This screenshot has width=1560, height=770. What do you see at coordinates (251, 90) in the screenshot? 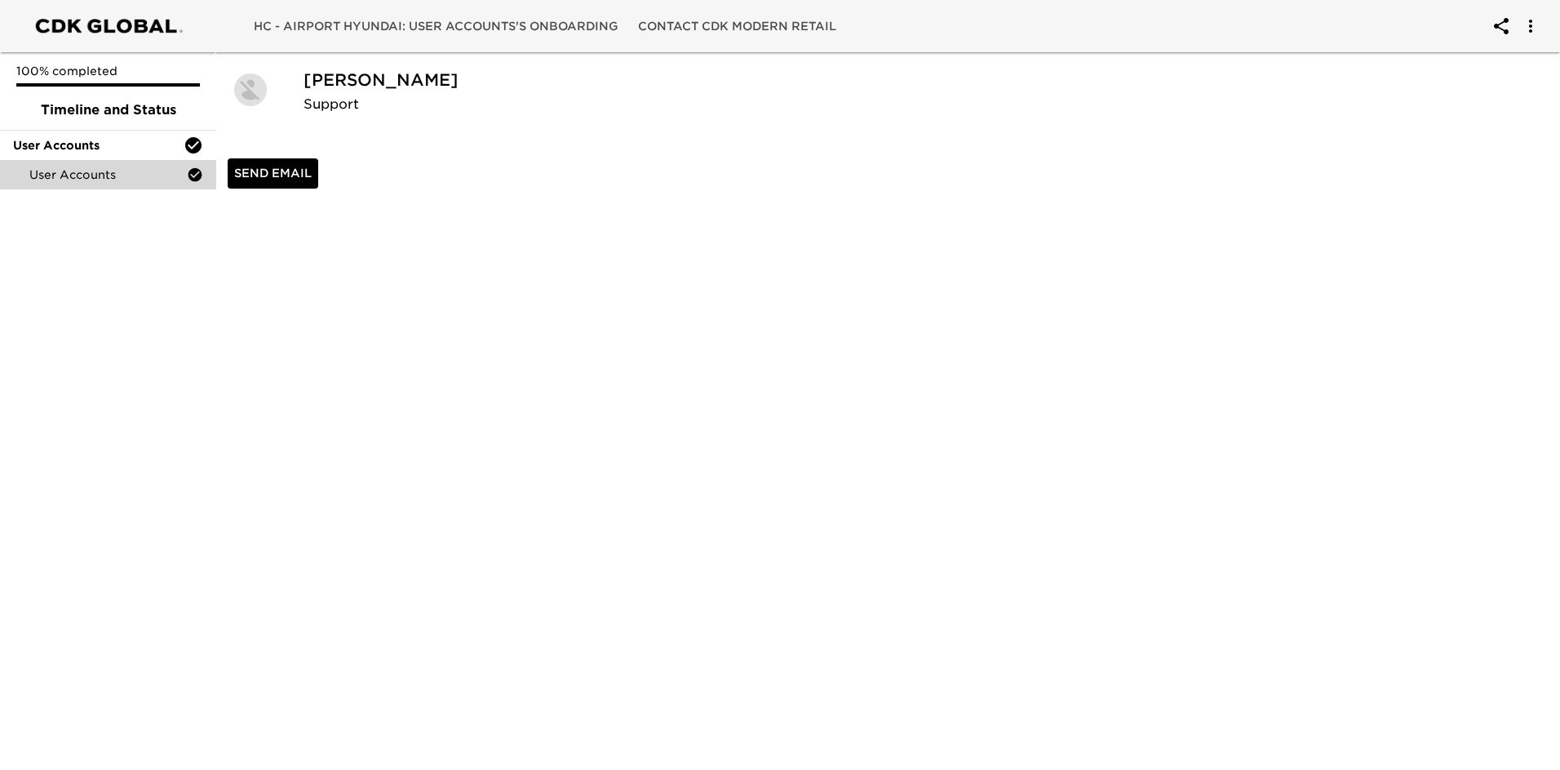
I see `img: Austin Isaacsohn` at bounding box center [251, 90].